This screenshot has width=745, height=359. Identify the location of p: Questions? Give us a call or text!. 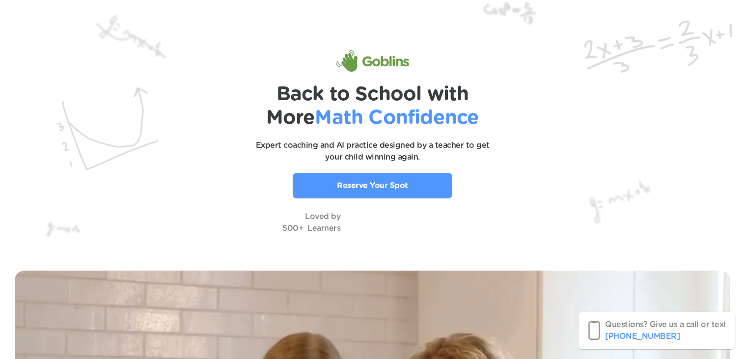
(667, 324).